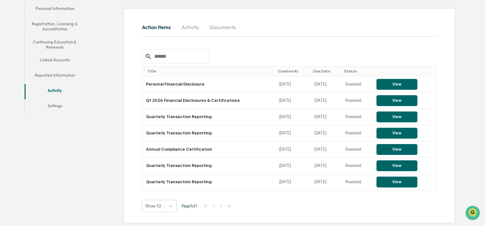  What do you see at coordinates (70, 111) in the screenshot?
I see `span: Pylon` at bounding box center [70, 111].